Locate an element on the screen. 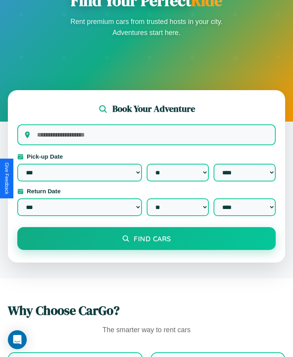  div: Give Feedback is located at coordinates (7, 178).